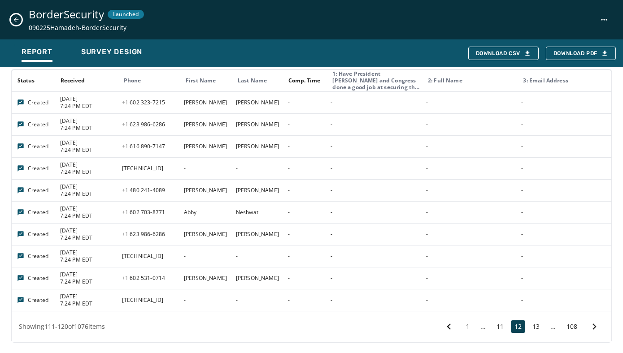 The image size is (623, 353). I want to click on span: Launched, so click(126, 14).